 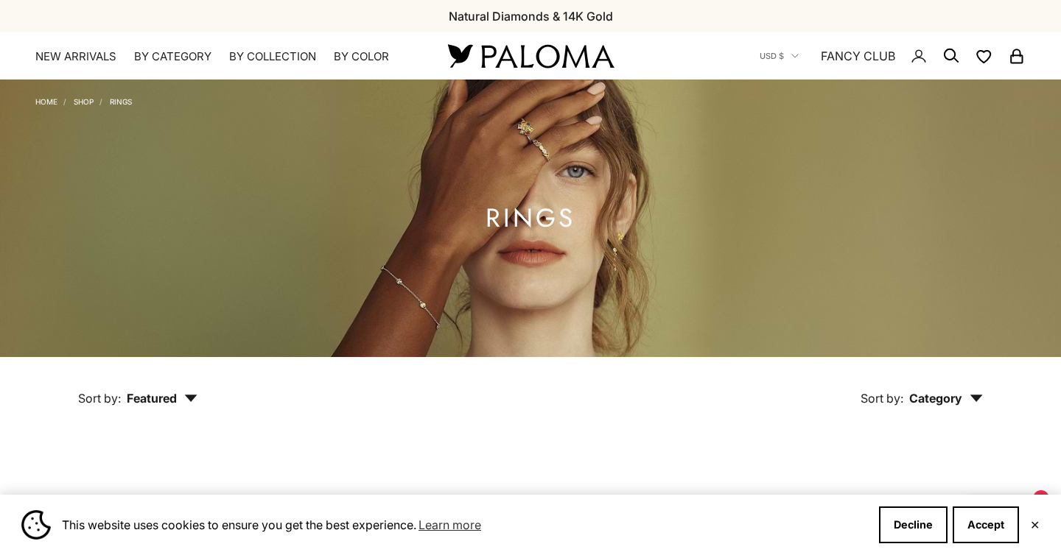 I want to click on p: Natural Diamonds & 14K Gold, so click(x=530, y=16).